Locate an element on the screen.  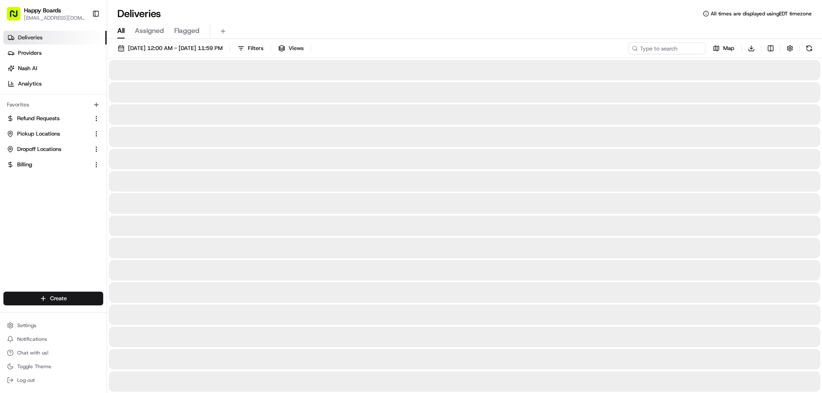
a: Deliveries is located at coordinates (55, 38).